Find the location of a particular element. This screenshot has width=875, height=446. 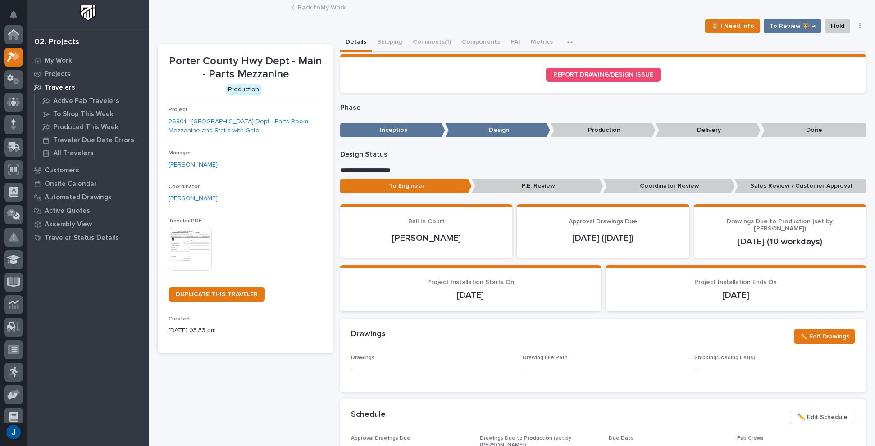

span: ✏️ Edit Drawings is located at coordinates (824, 337).